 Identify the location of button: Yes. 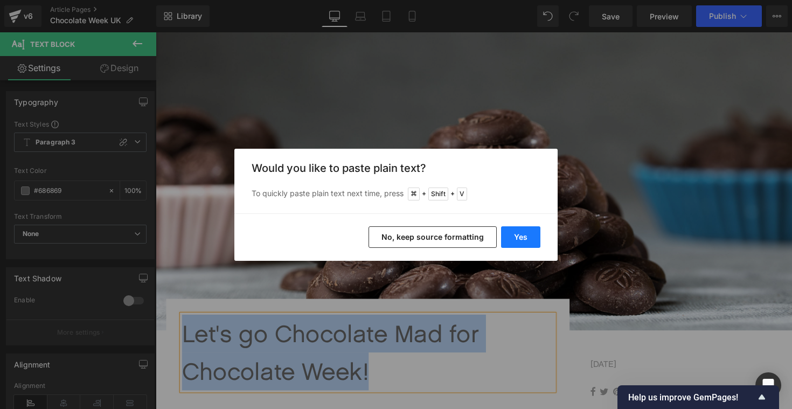
(521, 237).